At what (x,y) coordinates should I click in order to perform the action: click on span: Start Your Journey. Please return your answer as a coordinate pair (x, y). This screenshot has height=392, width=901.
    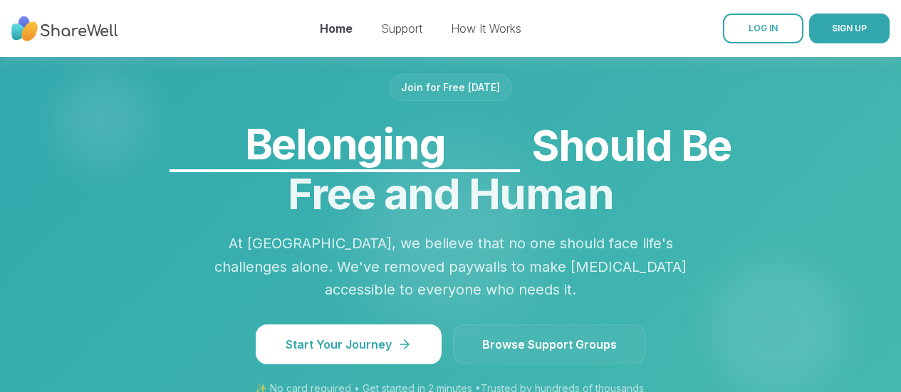
    Looking at the image, I should click on (348, 345).